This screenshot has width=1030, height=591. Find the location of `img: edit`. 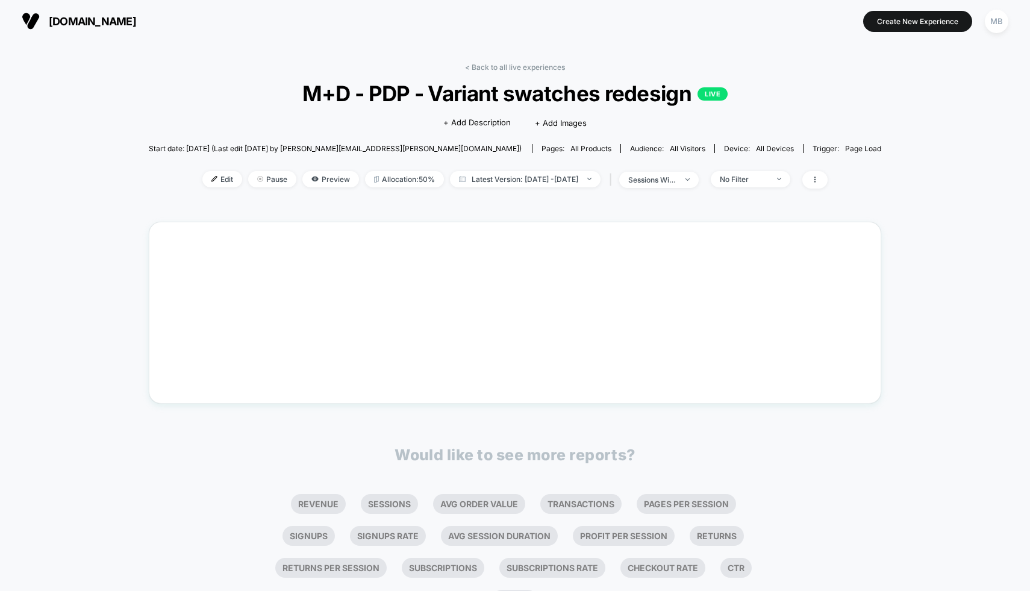

img: edit is located at coordinates (214, 179).